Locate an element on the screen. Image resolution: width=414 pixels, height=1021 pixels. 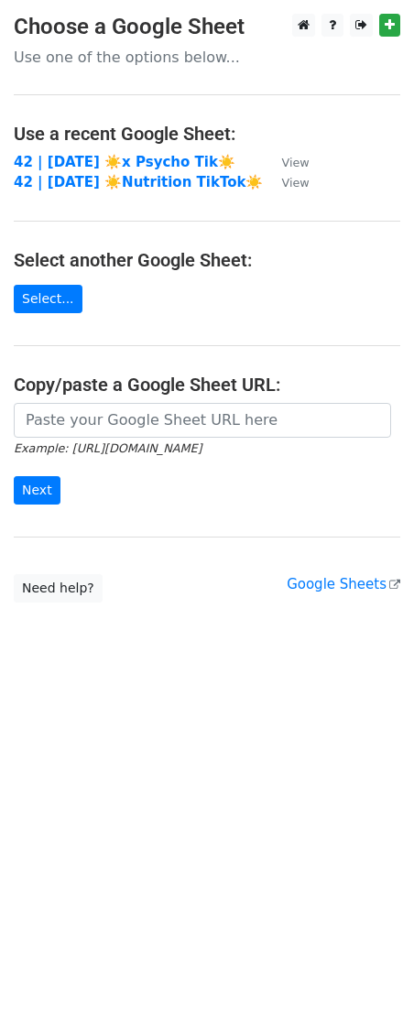
h4: Use a recent Google Sheet: is located at coordinates (207, 134).